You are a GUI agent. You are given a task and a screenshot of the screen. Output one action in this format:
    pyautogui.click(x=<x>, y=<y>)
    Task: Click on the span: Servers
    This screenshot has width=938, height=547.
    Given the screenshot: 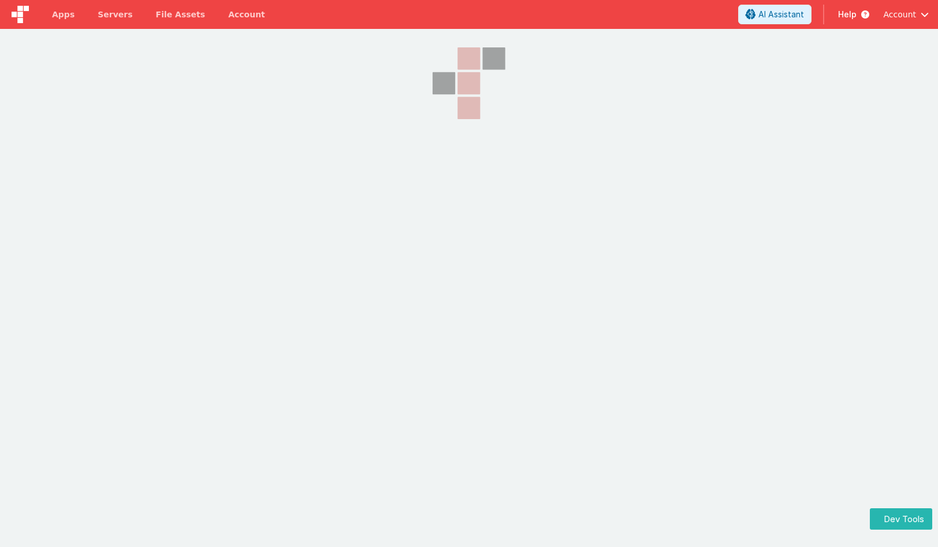 What is the action you would take?
    pyautogui.click(x=115, y=14)
    